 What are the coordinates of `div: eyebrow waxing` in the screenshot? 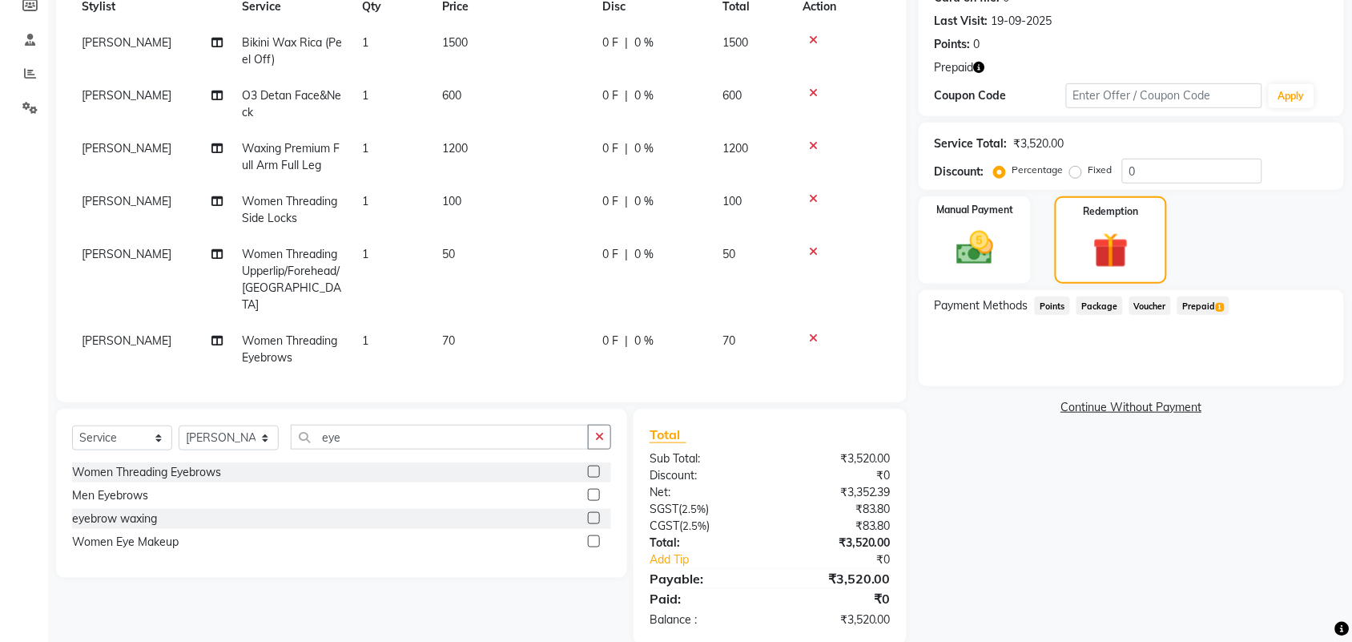 It's located at (115, 518).